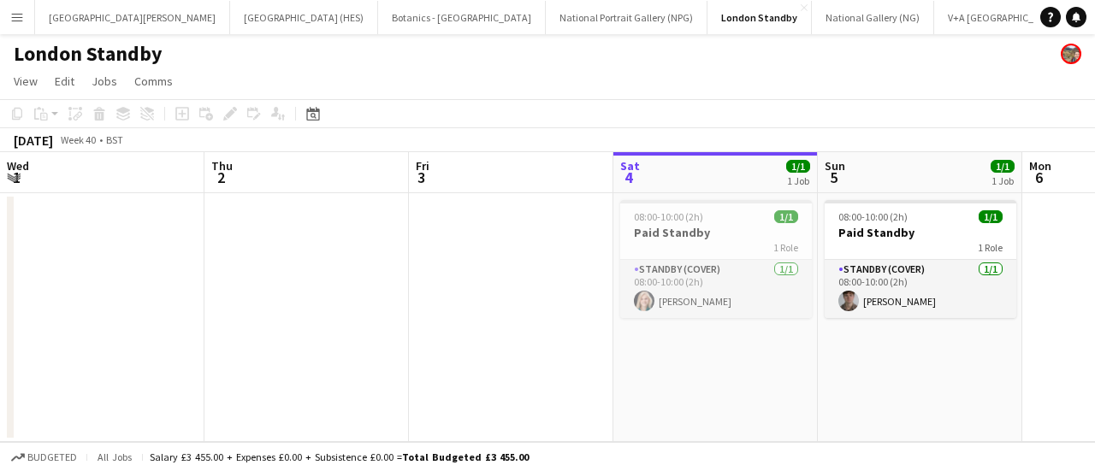  Describe the element at coordinates (18, 166) in the screenshot. I see `span: Wed` at that location.